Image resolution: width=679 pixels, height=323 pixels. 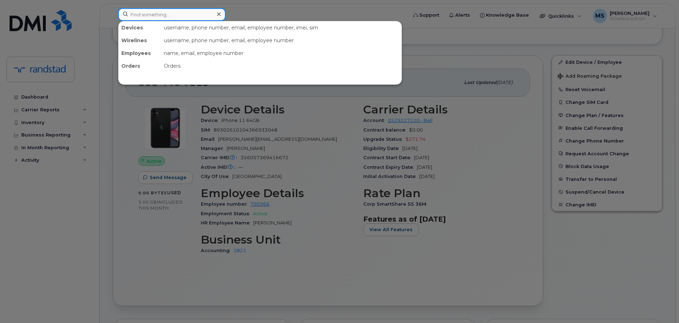 I want to click on input: Find something..., so click(x=172, y=15).